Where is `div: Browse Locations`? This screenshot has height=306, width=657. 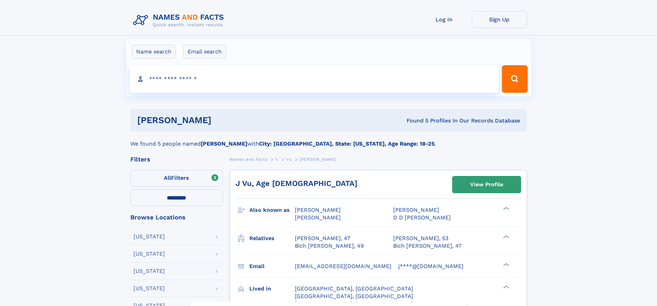
div: Browse Locations is located at coordinates (176, 217).